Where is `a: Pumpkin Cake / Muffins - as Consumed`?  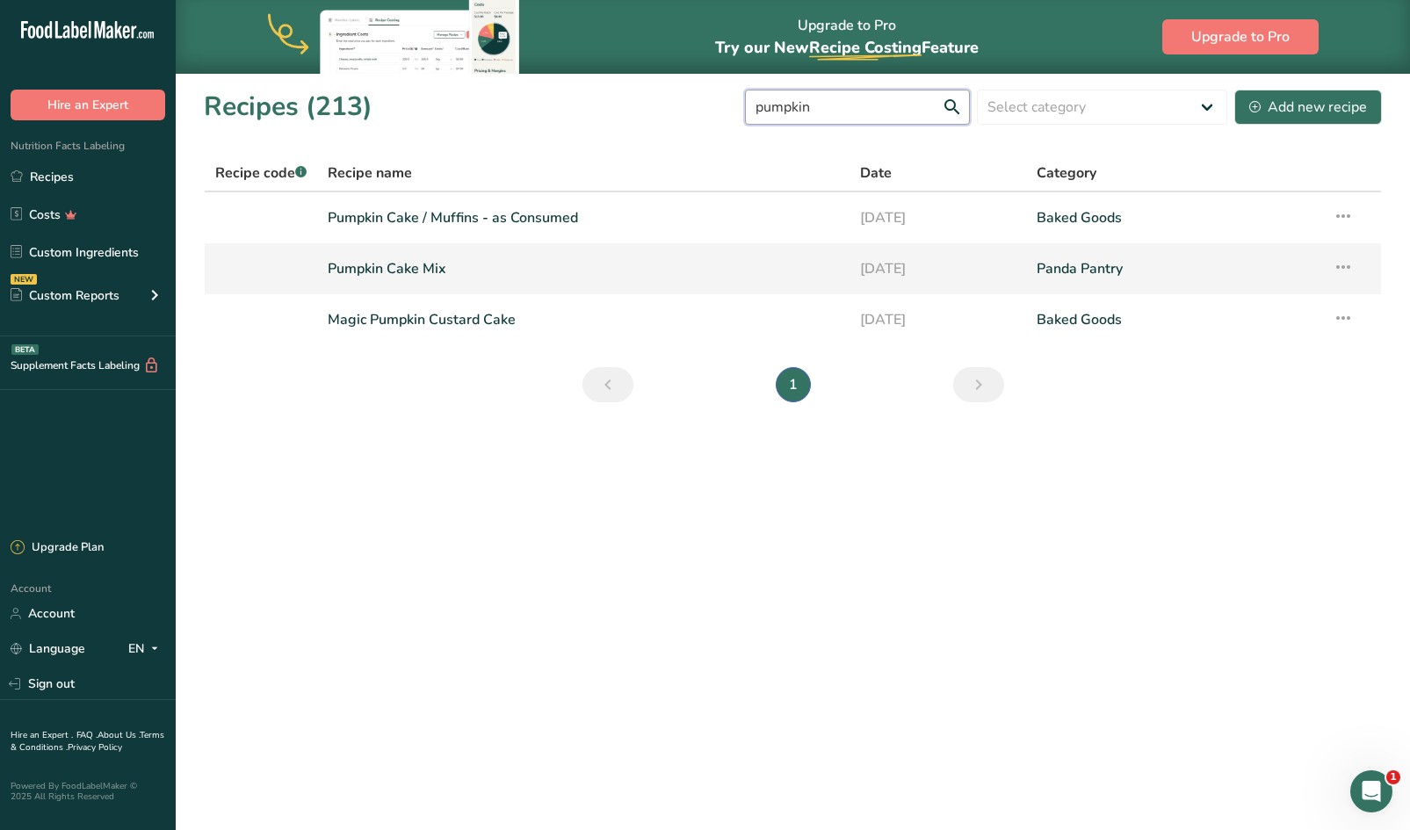 a: Pumpkin Cake / Muffins - as Consumed is located at coordinates (582, 218).